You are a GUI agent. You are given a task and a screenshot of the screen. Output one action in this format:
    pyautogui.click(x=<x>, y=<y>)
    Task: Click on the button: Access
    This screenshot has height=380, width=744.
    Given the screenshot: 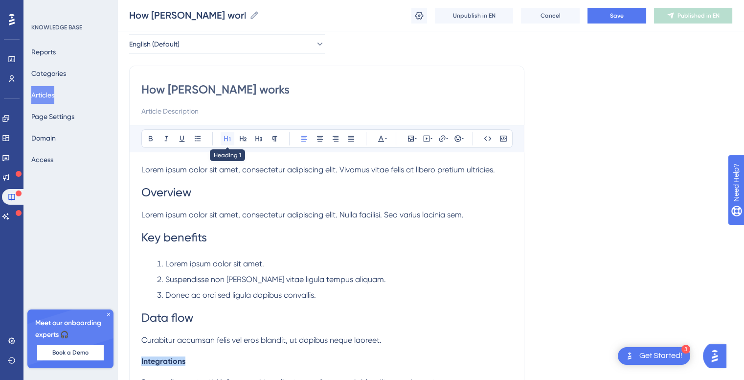 What is the action you would take?
    pyautogui.click(x=42, y=160)
    